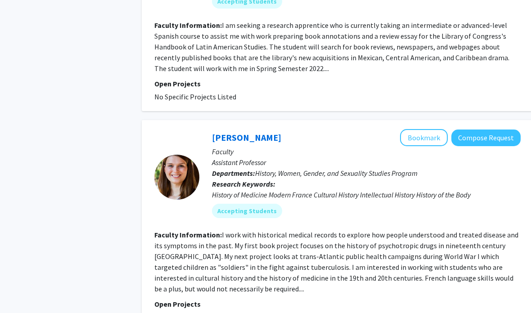 The image size is (531, 313). I want to click on span: History, Women, Gender, and Sexuality Studies Program, so click(336, 173).